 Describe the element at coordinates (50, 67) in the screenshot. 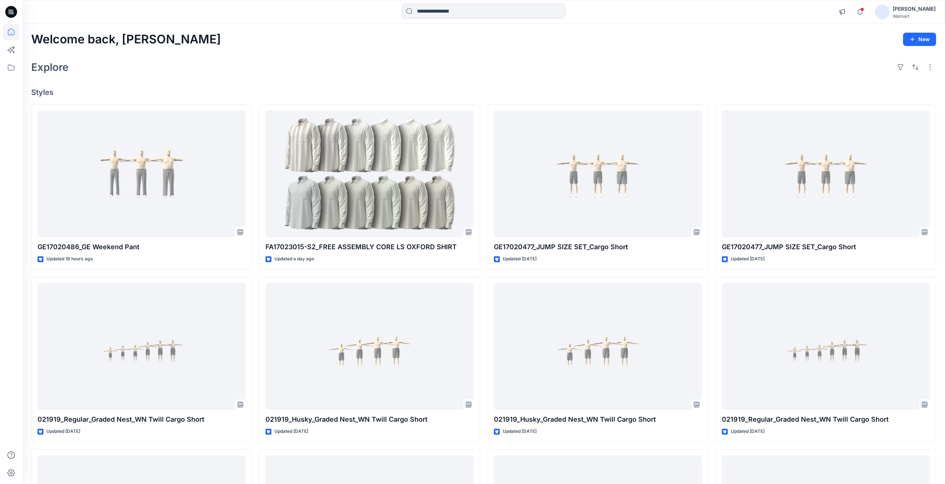

I see `h2: Explore` at that location.